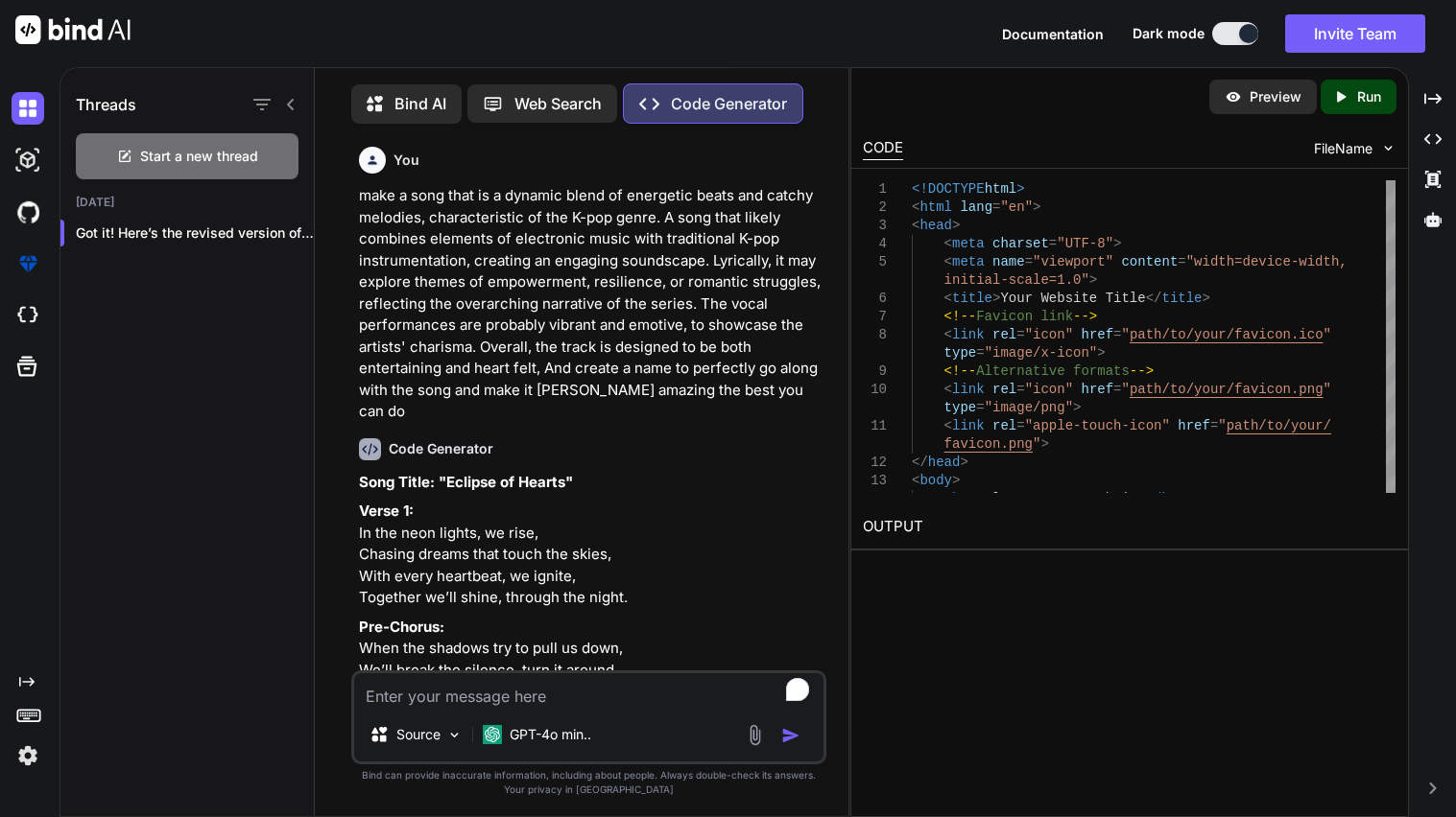 The image size is (1456, 817). Describe the element at coordinates (1052, 371) in the screenshot. I see `span: Alternative formats` at that location.